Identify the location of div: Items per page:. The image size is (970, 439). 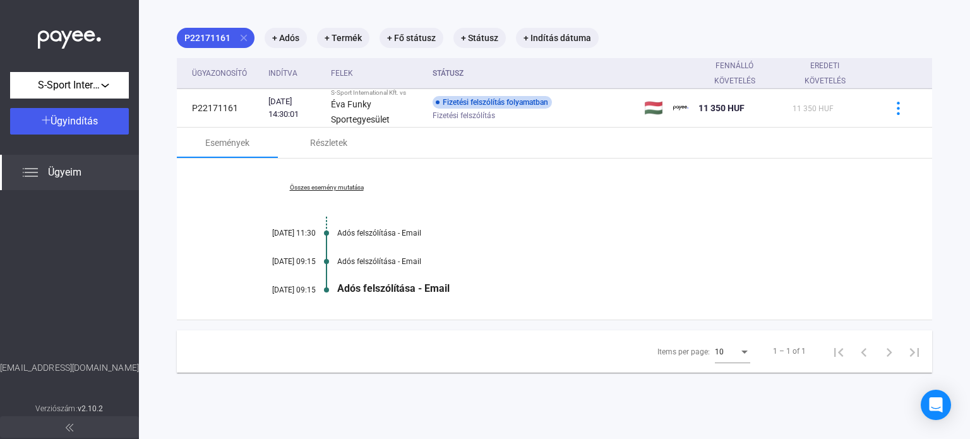
(683, 352).